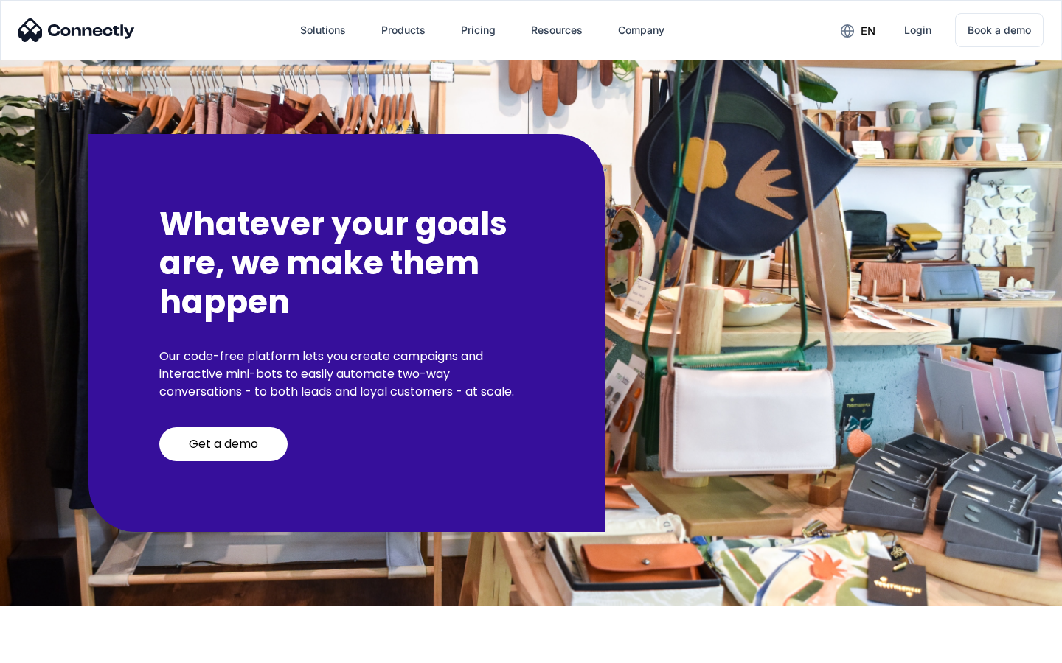  I want to click on aside: Language selected: English, so click(52, 648).